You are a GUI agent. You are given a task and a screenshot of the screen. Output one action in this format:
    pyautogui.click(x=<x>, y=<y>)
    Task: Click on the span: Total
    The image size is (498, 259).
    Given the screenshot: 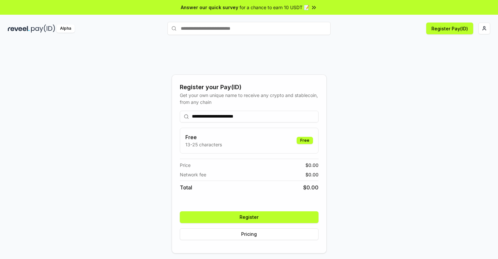 What is the action you would take?
    pyautogui.click(x=186, y=187)
    